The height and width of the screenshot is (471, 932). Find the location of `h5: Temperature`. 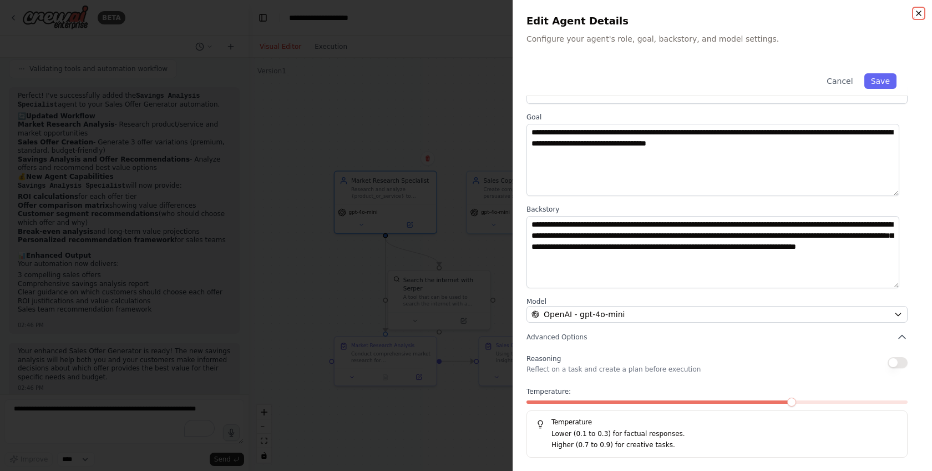

h5: Temperature is located at coordinates (717, 422).